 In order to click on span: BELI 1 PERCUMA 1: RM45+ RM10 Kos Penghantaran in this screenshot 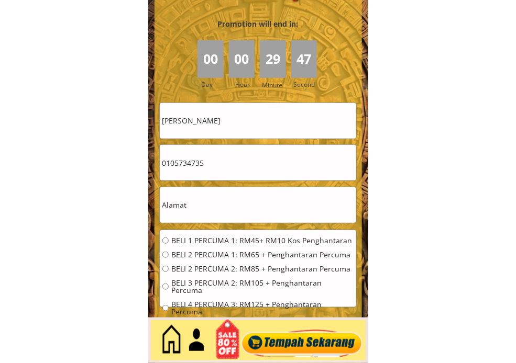, I will do `click(262, 241)`.